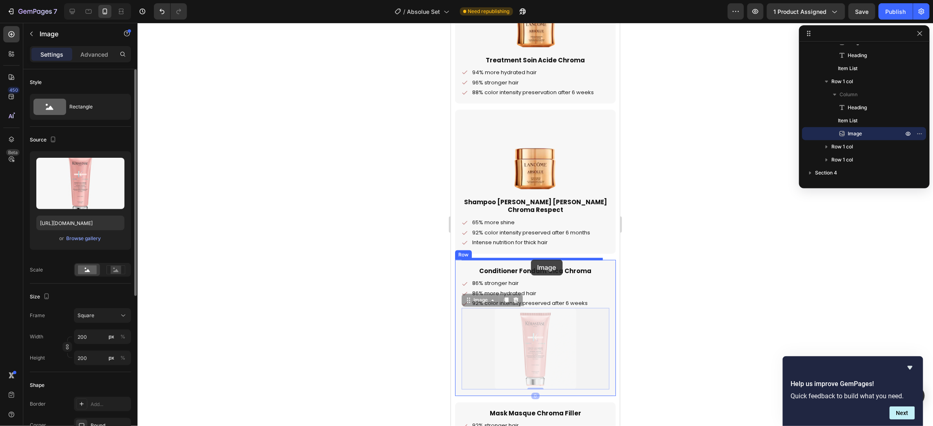 The image size is (933, 426). What do you see at coordinates (102, 316) in the screenshot?
I see `button: Square` at bounding box center [102, 316].